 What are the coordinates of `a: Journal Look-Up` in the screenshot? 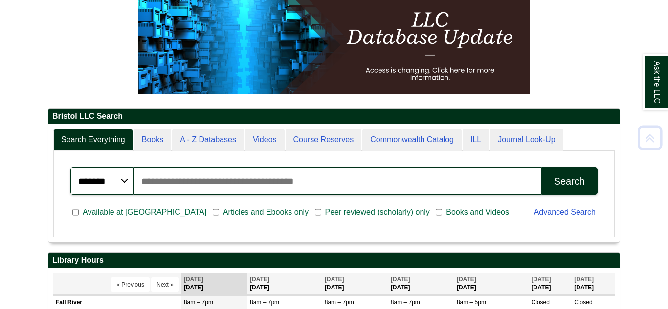 It's located at (526, 140).